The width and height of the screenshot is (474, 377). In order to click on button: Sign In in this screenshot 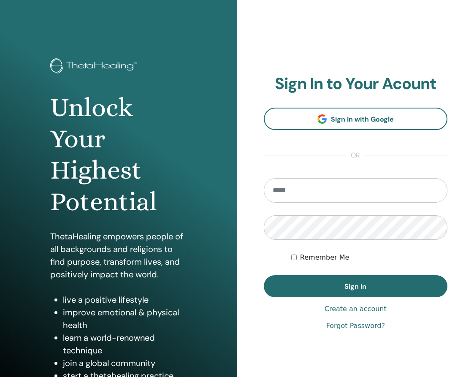, I will do `click(356, 286)`.